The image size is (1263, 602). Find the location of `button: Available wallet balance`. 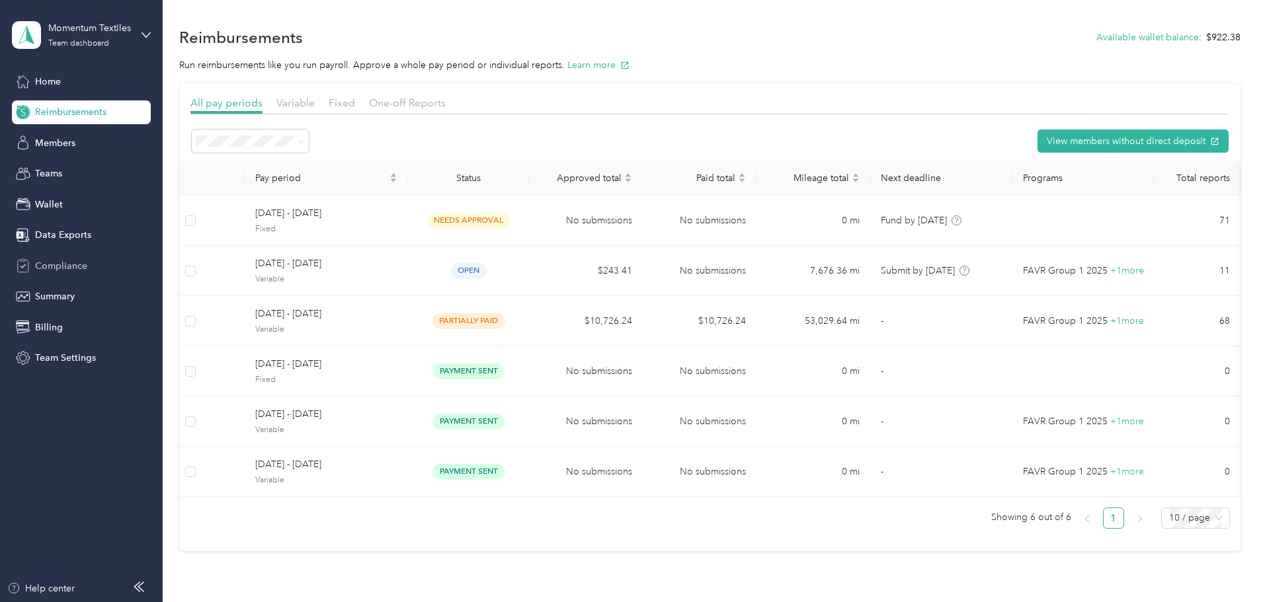

button: Available wallet balance is located at coordinates (1147, 37).